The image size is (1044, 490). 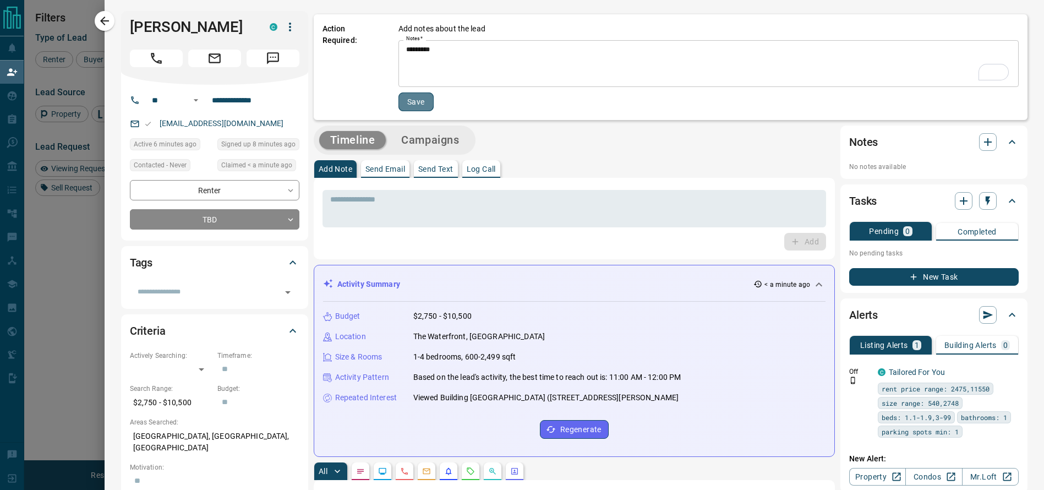 What do you see at coordinates (362, 377) in the screenshot?
I see `p: Activity Pattern` at bounding box center [362, 377].